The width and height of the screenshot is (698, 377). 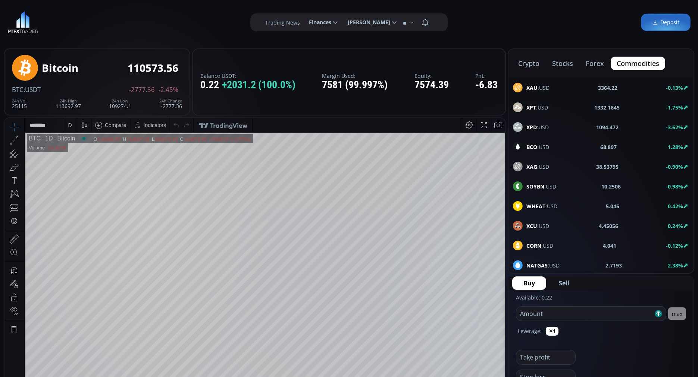 What do you see at coordinates (161, 21) in the screenshot?
I see `div: 109274.10` at bounding box center [161, 21].